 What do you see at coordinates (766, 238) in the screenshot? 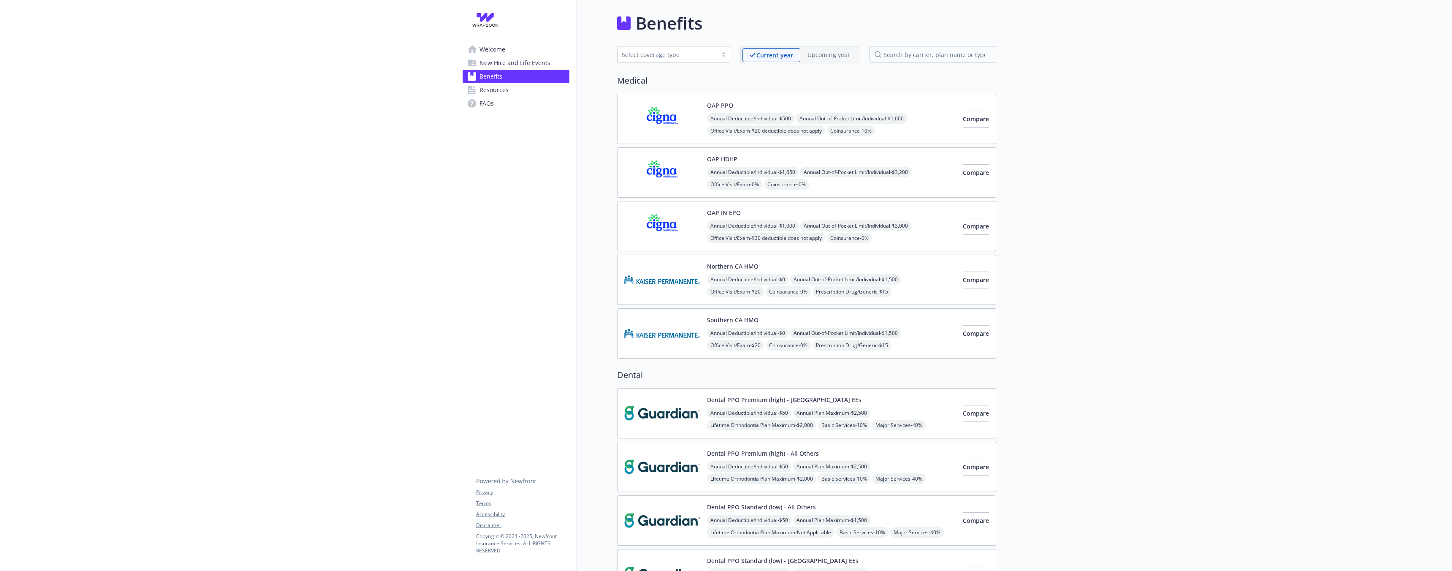
I see `span: Office Visit/Exam - $30 deductible does not apply` at bounding box center [766, 238].